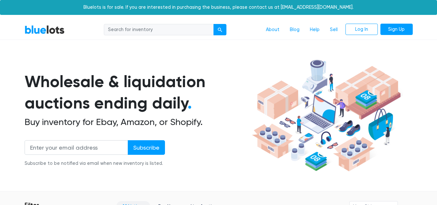 The image size is (437, 205). What do you see at coordinates (95, 163) in the screenshot?
I see `div: Subscribe to be notified via email when new inventory is listed.` at bounding box center [95, 163].